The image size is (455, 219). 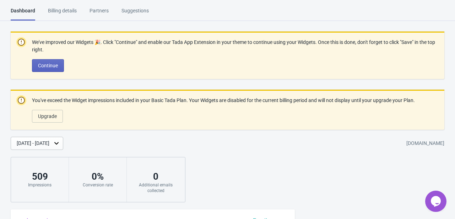 What do you see at coordinates (47, 116) in the screenshot?
I see `button: Upgrade` at bounding box center [47, 116].